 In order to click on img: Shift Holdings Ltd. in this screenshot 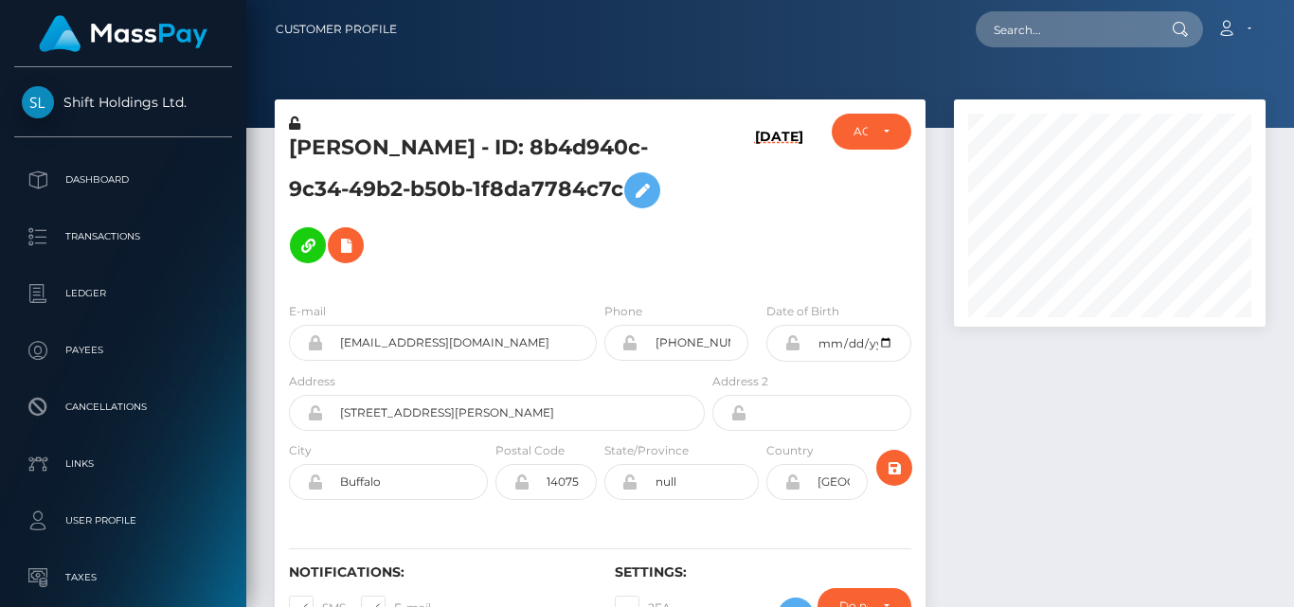, I will do `click(38, 102)`.